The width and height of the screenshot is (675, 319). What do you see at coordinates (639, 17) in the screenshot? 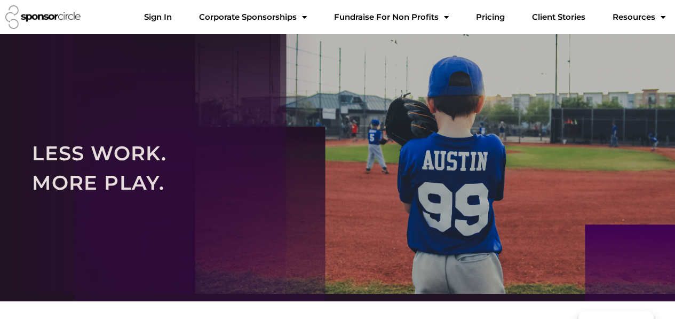
I see `a: Resources` at bounding box center [639, 17].